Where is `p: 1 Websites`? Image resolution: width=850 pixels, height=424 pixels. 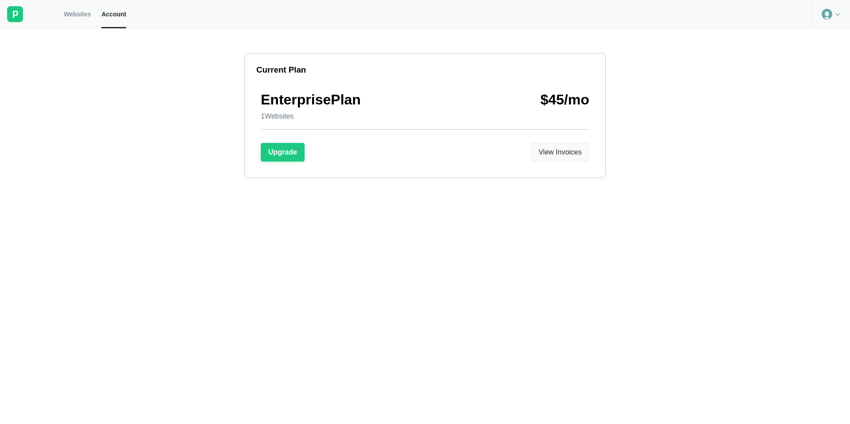 p: 1 Websites is located at coordinates (311, 116).